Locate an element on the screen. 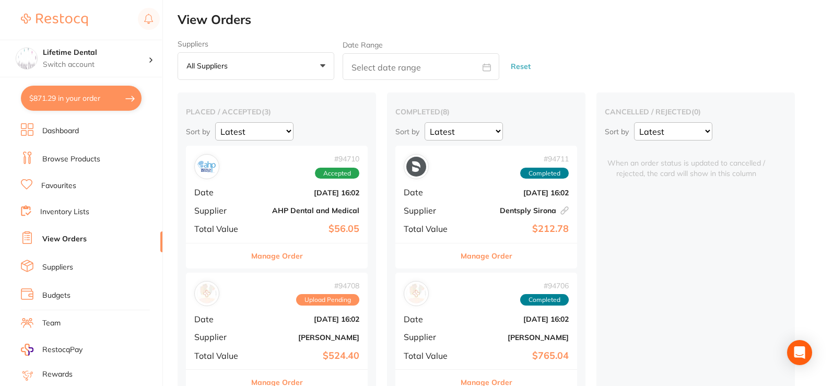 Image resolution: width=833 pixels, height=386 pixels. p: All suppliers is located at coordinates (209, 66).